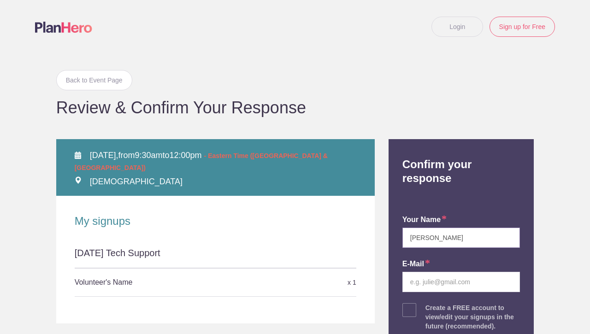  Describe the element at coordinates (523, 27) in the screenshot. I see `a: Sign up for Free` at that location.